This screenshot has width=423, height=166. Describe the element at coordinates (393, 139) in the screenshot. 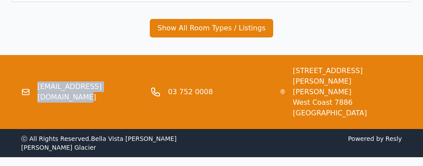

I see `a: Resly` at that location.